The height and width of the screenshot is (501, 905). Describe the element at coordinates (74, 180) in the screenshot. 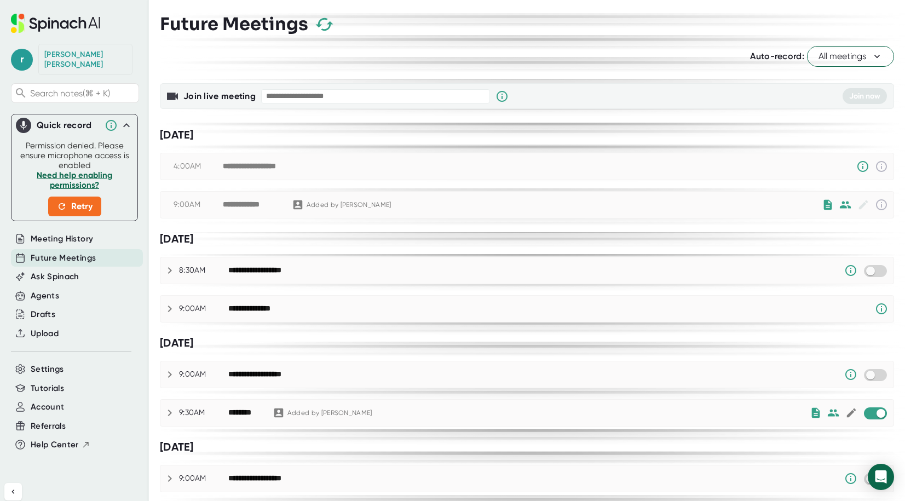

I see `a: Need help enabling permissions?` at that location.